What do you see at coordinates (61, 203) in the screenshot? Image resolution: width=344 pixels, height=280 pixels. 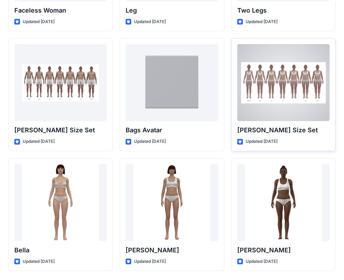 I see `a: Bella` at bounding box center [61, 203].